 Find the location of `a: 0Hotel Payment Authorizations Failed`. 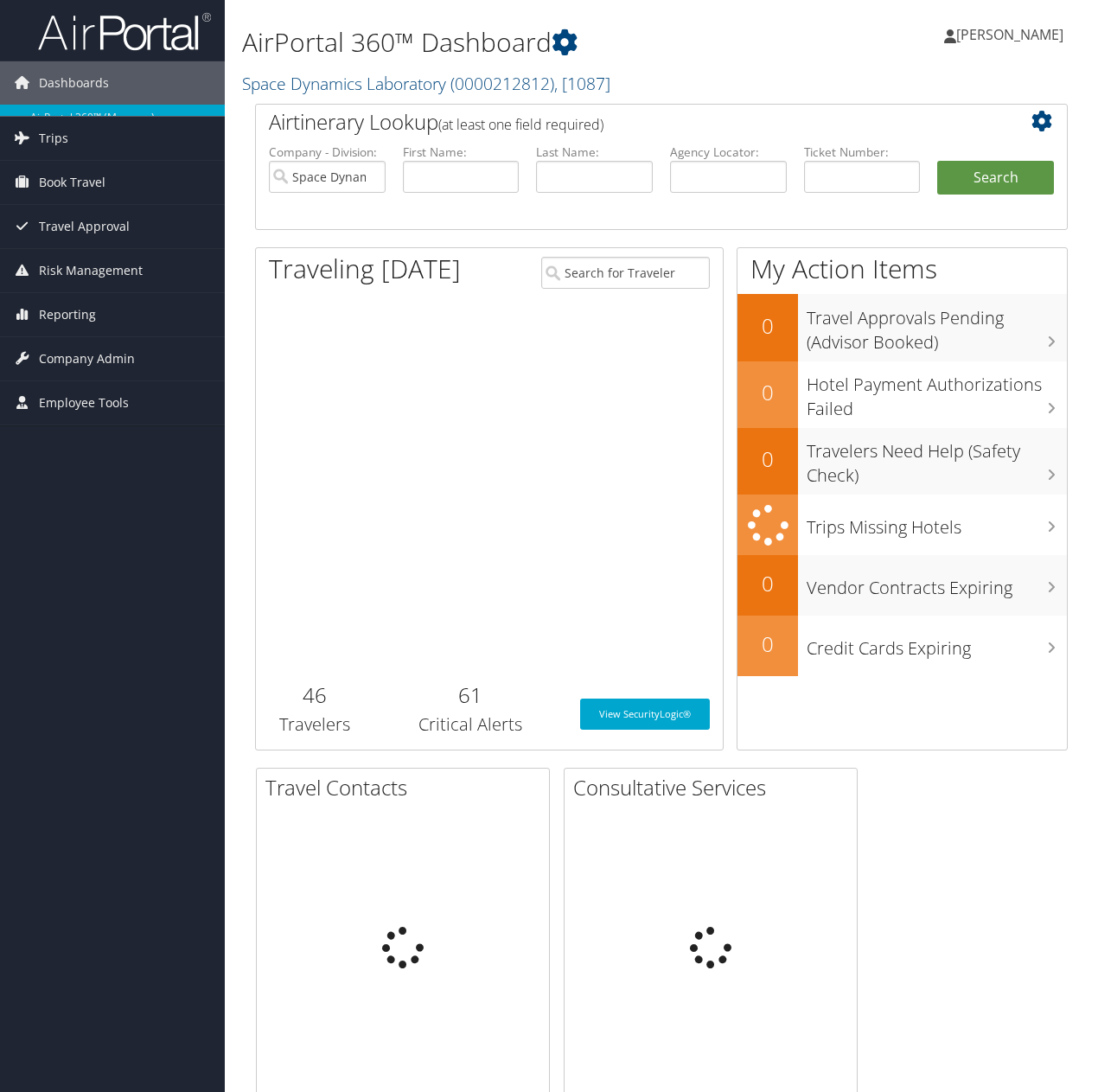

a: 0Hotel Payment Authorizations Failed is located at coordinates (901, 394).